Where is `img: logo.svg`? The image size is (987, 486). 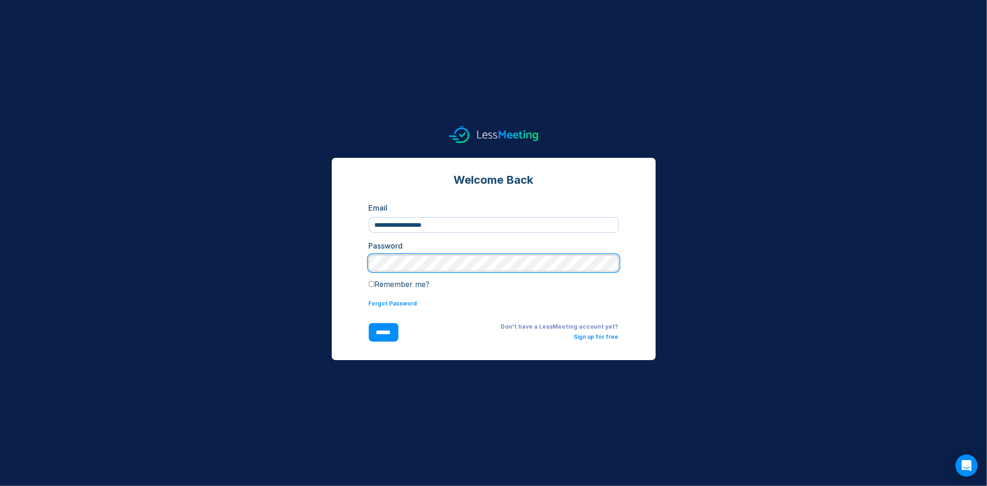 img: logo.svg is located at coordinates (494, 134).